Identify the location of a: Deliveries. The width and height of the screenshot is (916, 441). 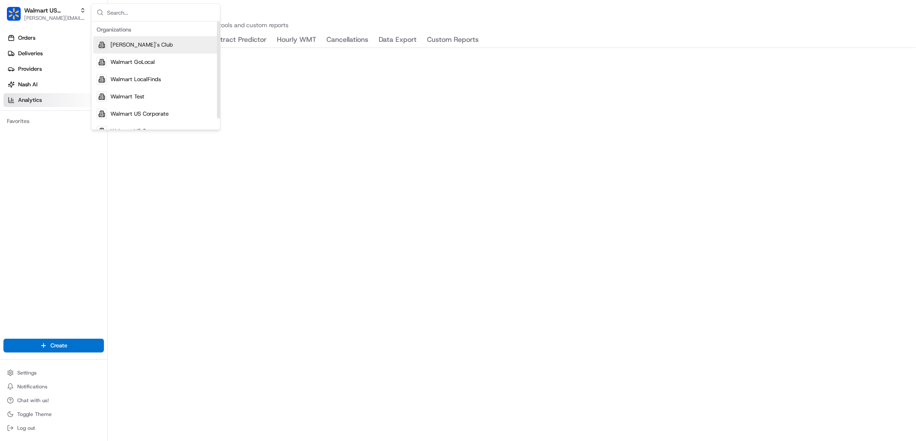
(55, 53).